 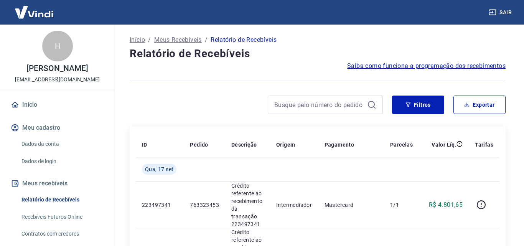 What do you see at coordinates (426, 66) in the screenshot?
I see `span: Saiba como funciona a programação dos recebimentos` at bounding box center [426, 66].